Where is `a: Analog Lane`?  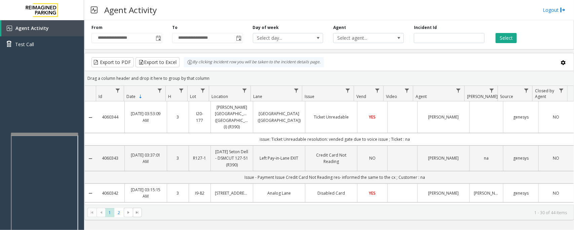 a: Analog Lane is located at coordinates (279, 193).